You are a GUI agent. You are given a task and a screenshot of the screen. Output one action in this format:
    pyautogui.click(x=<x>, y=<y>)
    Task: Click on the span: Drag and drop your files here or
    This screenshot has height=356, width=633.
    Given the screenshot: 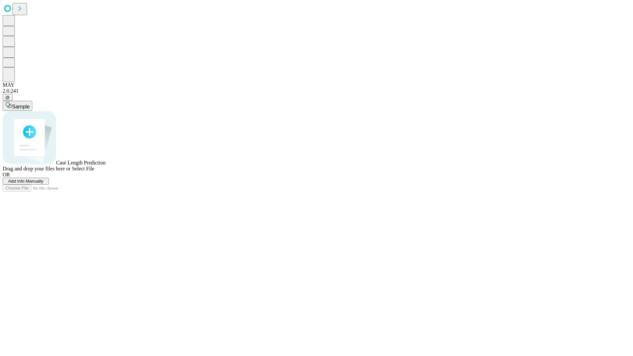 What is the action you would take?
    pyautogui.click(x=37, y=168)
    